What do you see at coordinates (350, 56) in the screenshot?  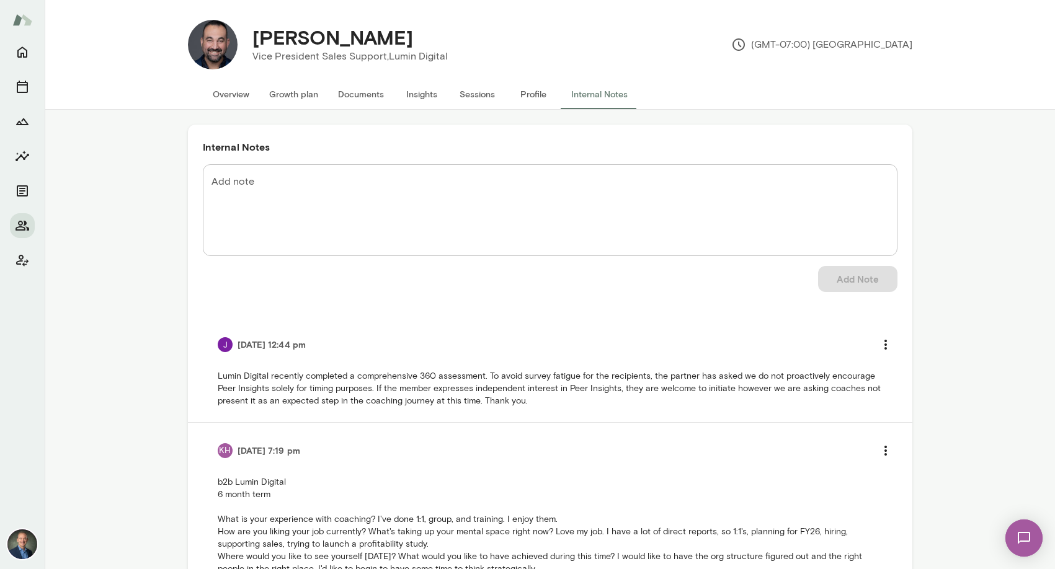 I see `p: Vice President Sales Support, Lumin Digital` at bounding box center [350, 56].